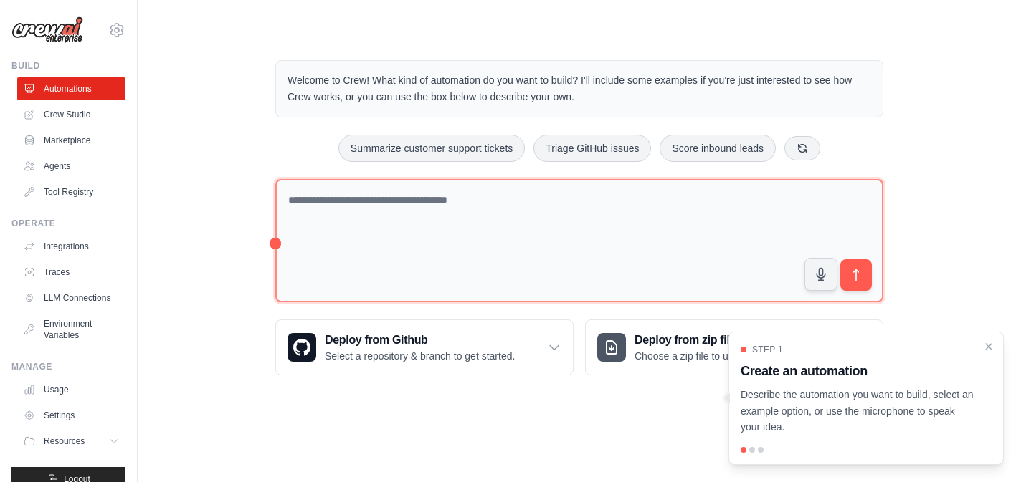  I want to click on button: Triage GitHub issues, so click(592, 148).